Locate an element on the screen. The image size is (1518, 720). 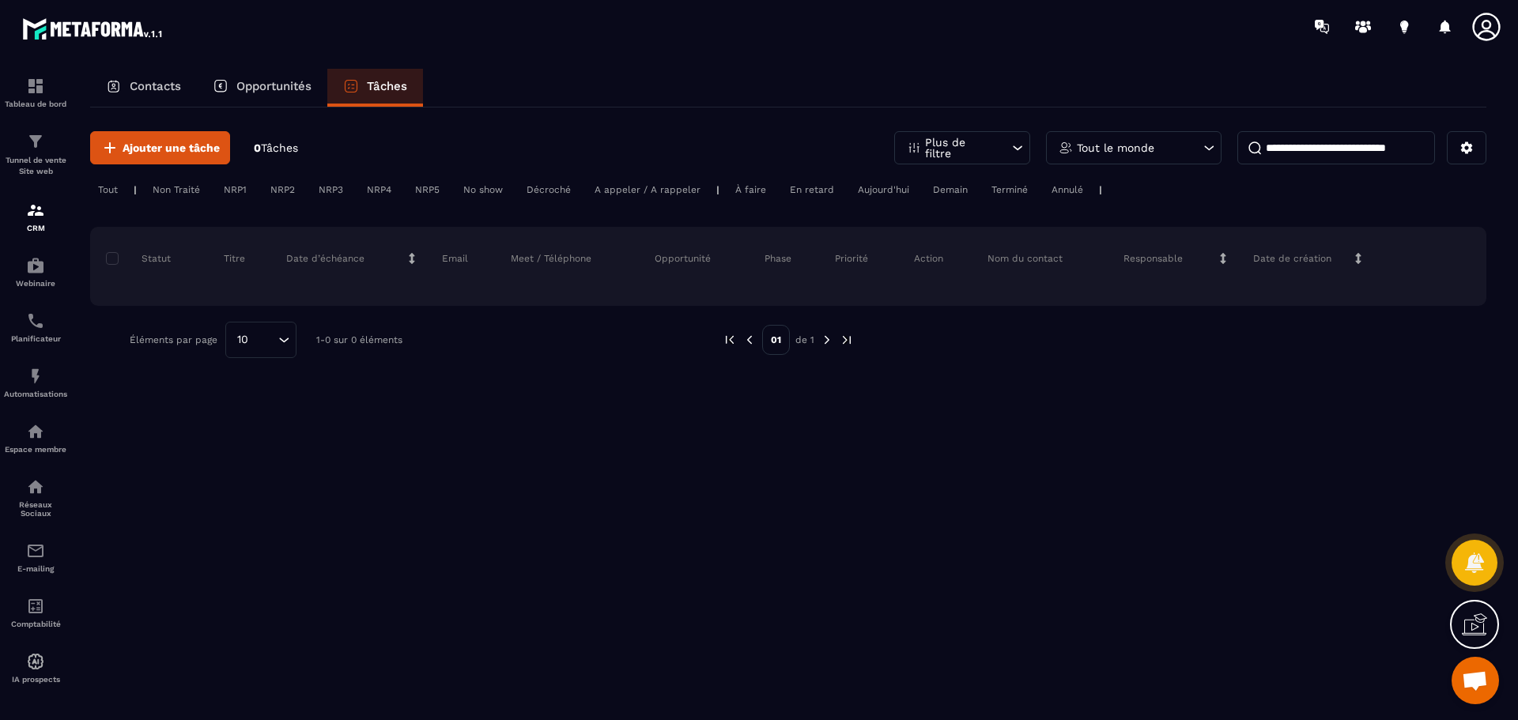
a: emailemailE-mailing is located at coordinates (36, 558).